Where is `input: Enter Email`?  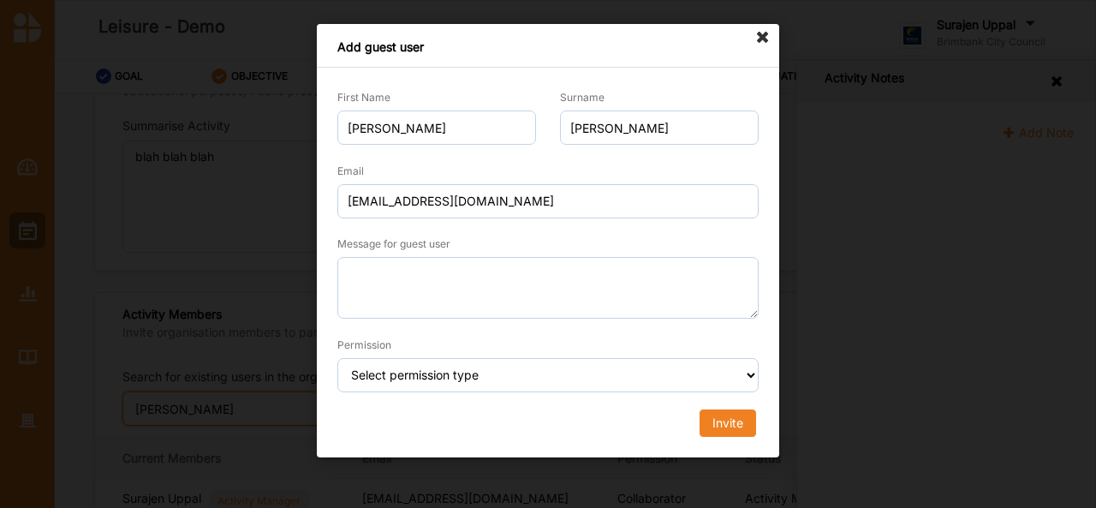
input: Enter Email is located at coordinates (548, 201).